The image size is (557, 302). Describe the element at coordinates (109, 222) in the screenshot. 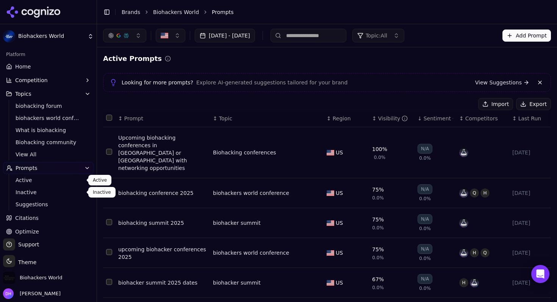

I see `button: Select row 19` at that location.